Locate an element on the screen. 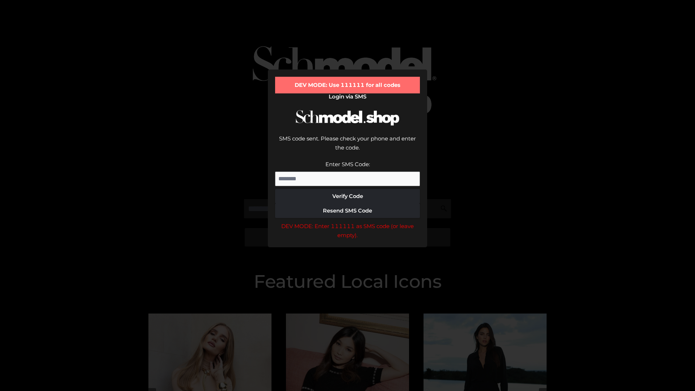 The height and width of the screenshot is (391, 695). label: Enter SMS Code: is located at coordinates (347, 164).